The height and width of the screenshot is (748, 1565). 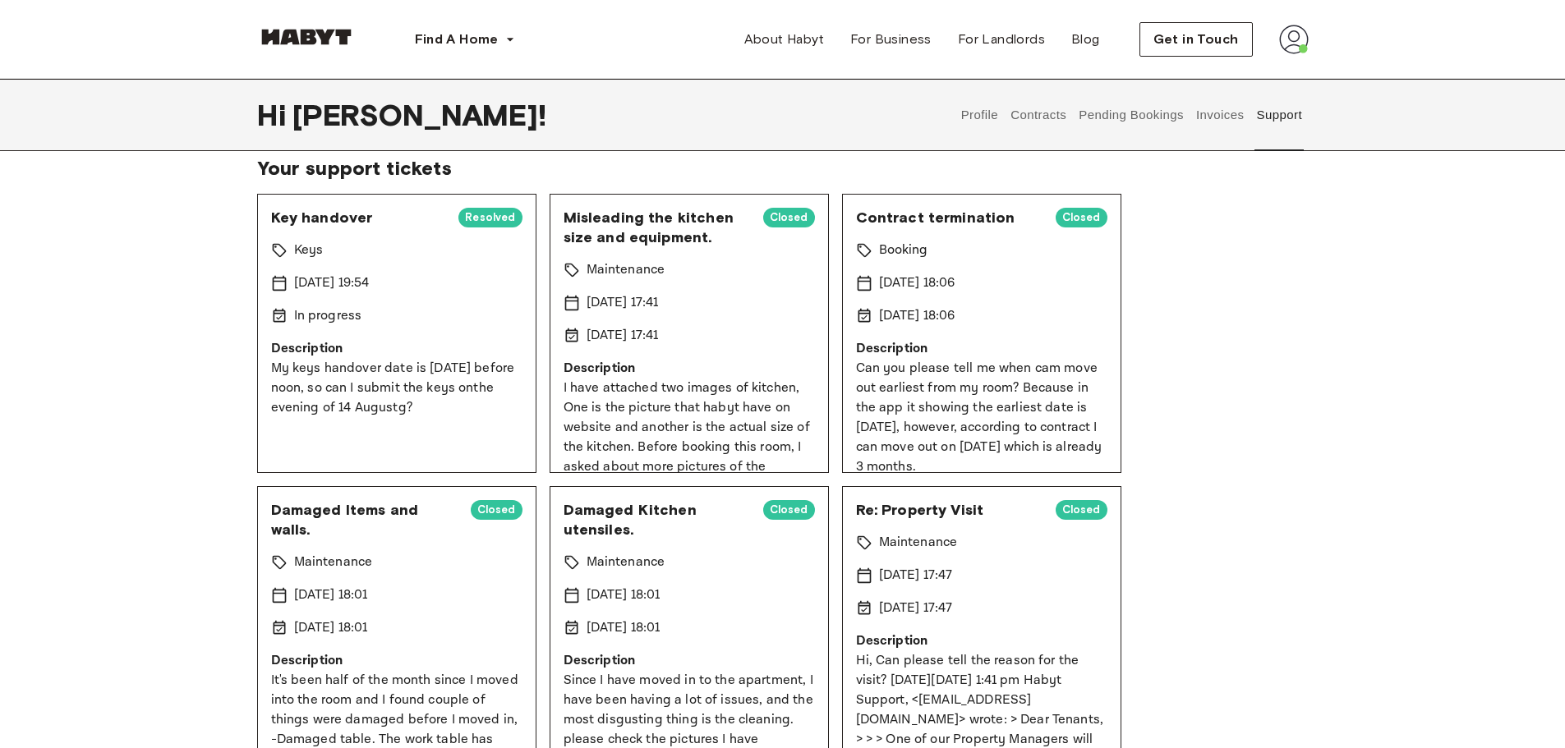 I want to click on span: Damaged Items and walls., so click(x=364, y=520).